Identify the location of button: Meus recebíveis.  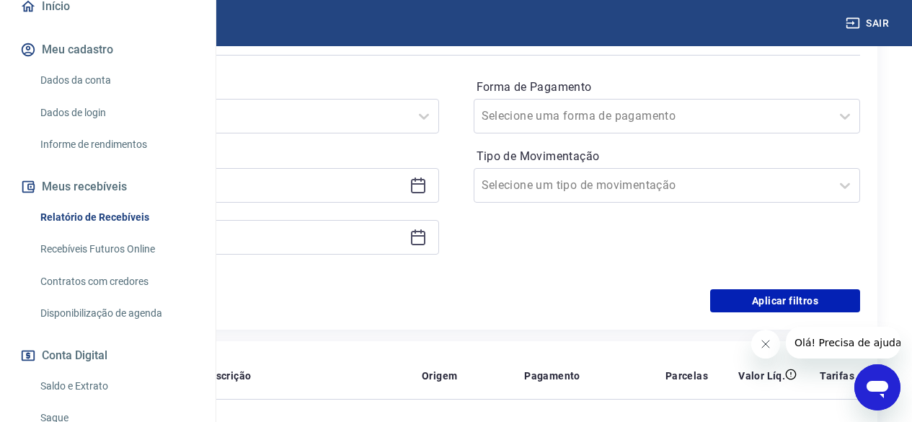
(107, 187).